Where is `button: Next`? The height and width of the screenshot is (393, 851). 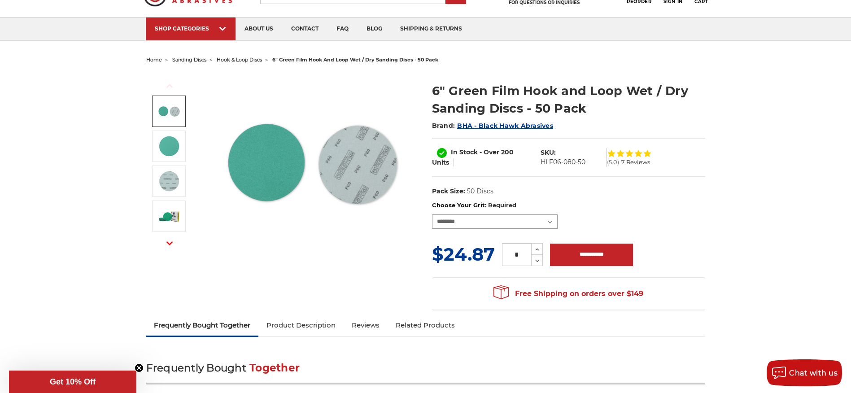 button: Next is located at coordinates (170, 243).